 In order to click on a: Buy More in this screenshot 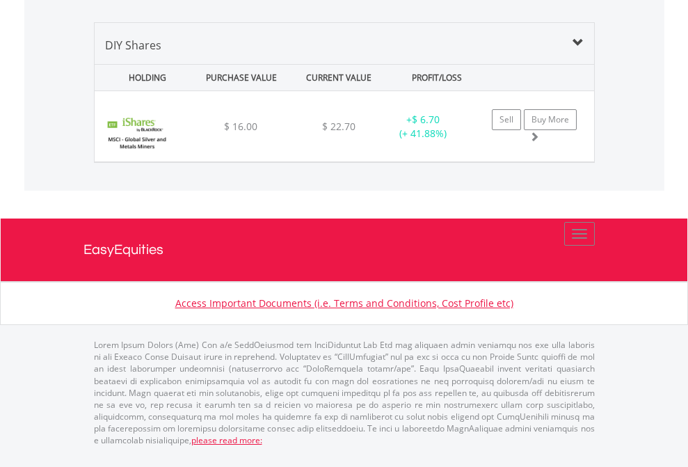, I will do `click(550, 120)`.